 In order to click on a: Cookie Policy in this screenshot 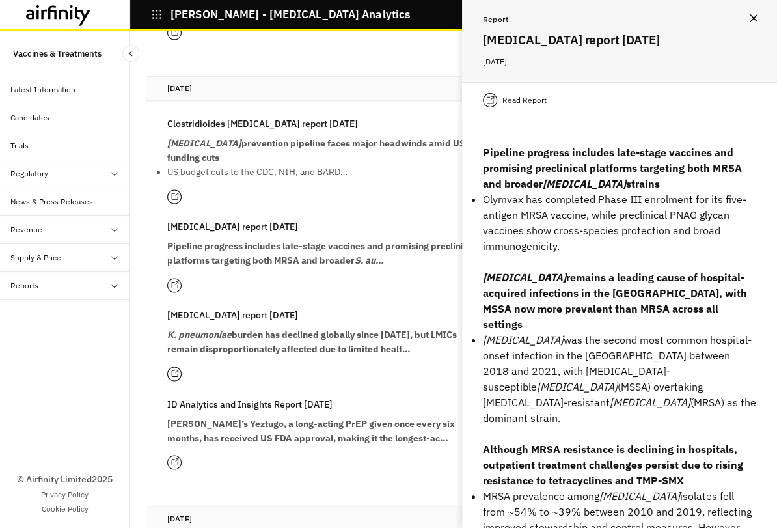, I will do `click(65, 509)`.